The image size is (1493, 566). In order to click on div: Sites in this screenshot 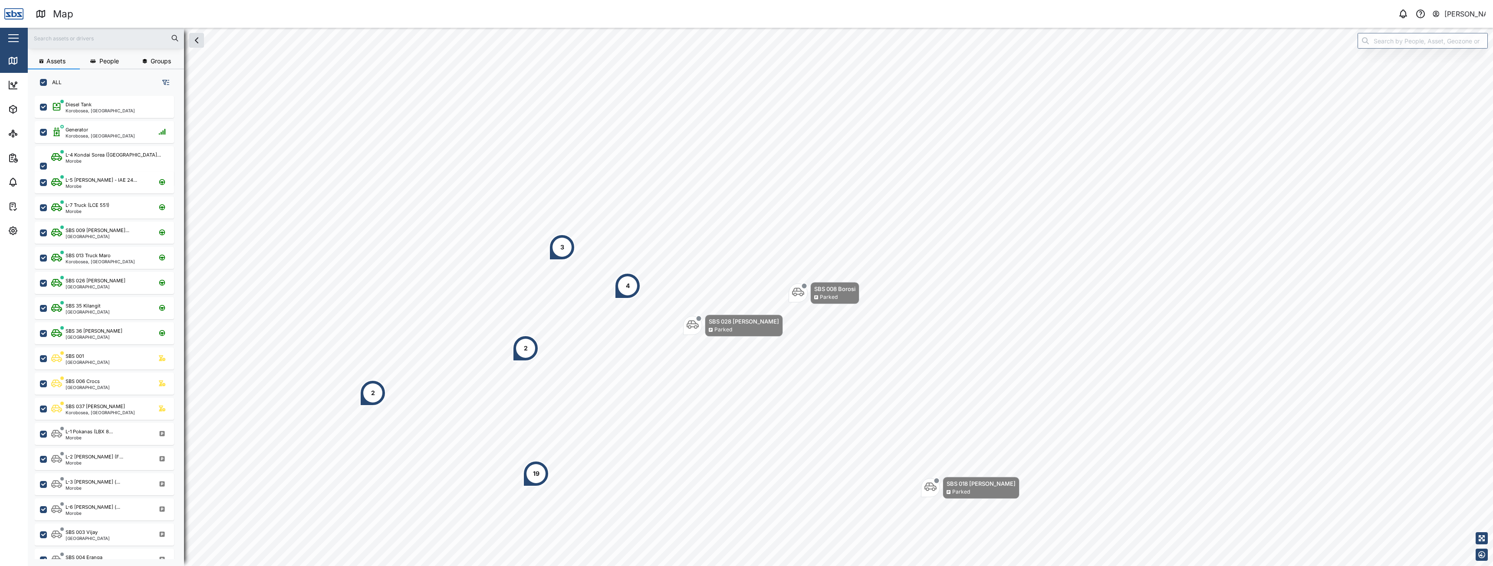, I will do `click(33, 134)`.